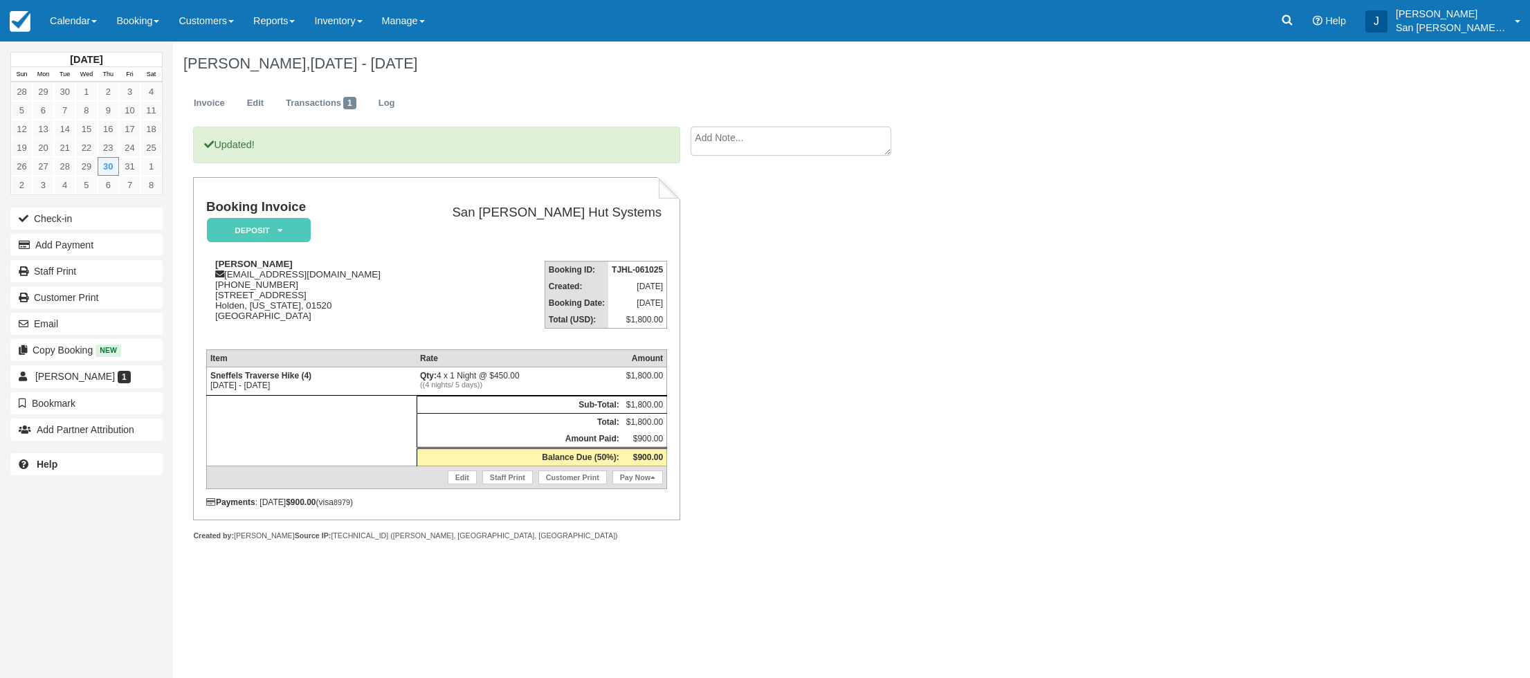  What do you see at coordinates (436, 145) in the screenshot?
I see `p: Updated!` at bounding box center [436, 145].